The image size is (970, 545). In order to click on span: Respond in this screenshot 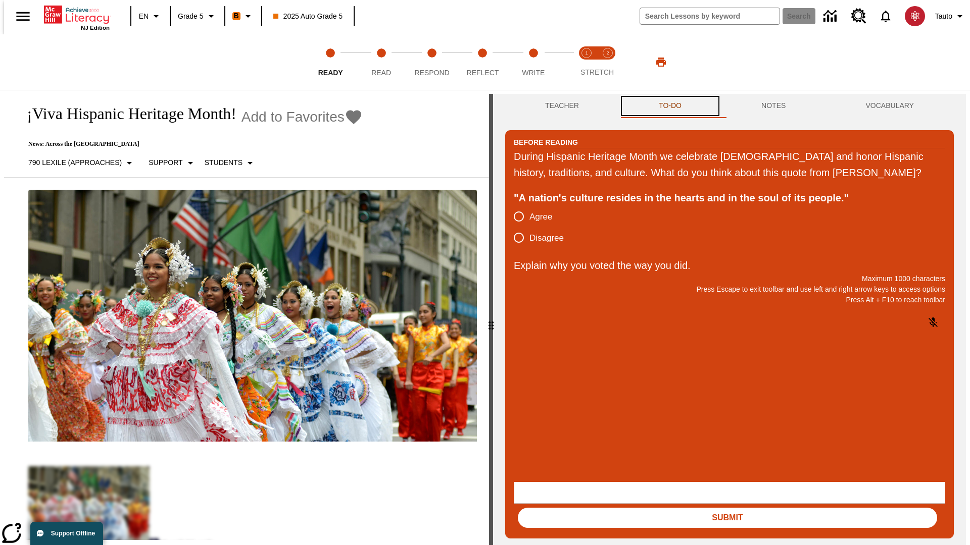, I will do `click(431, 73)`.